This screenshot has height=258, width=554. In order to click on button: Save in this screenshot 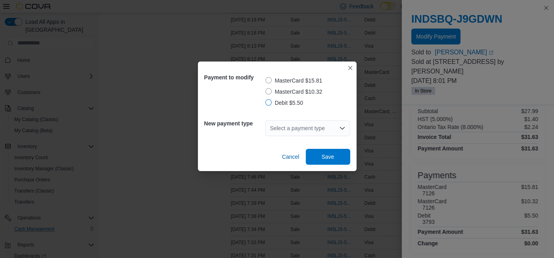, I will do `click(328, 157)`.